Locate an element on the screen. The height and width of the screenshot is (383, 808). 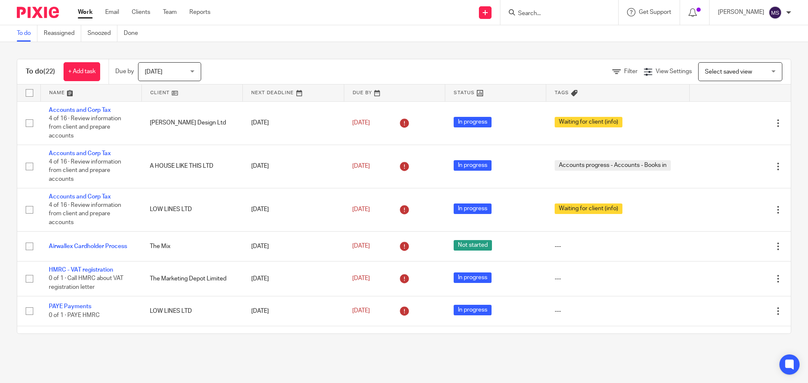
input: Search is located at coordinates (555, 14).